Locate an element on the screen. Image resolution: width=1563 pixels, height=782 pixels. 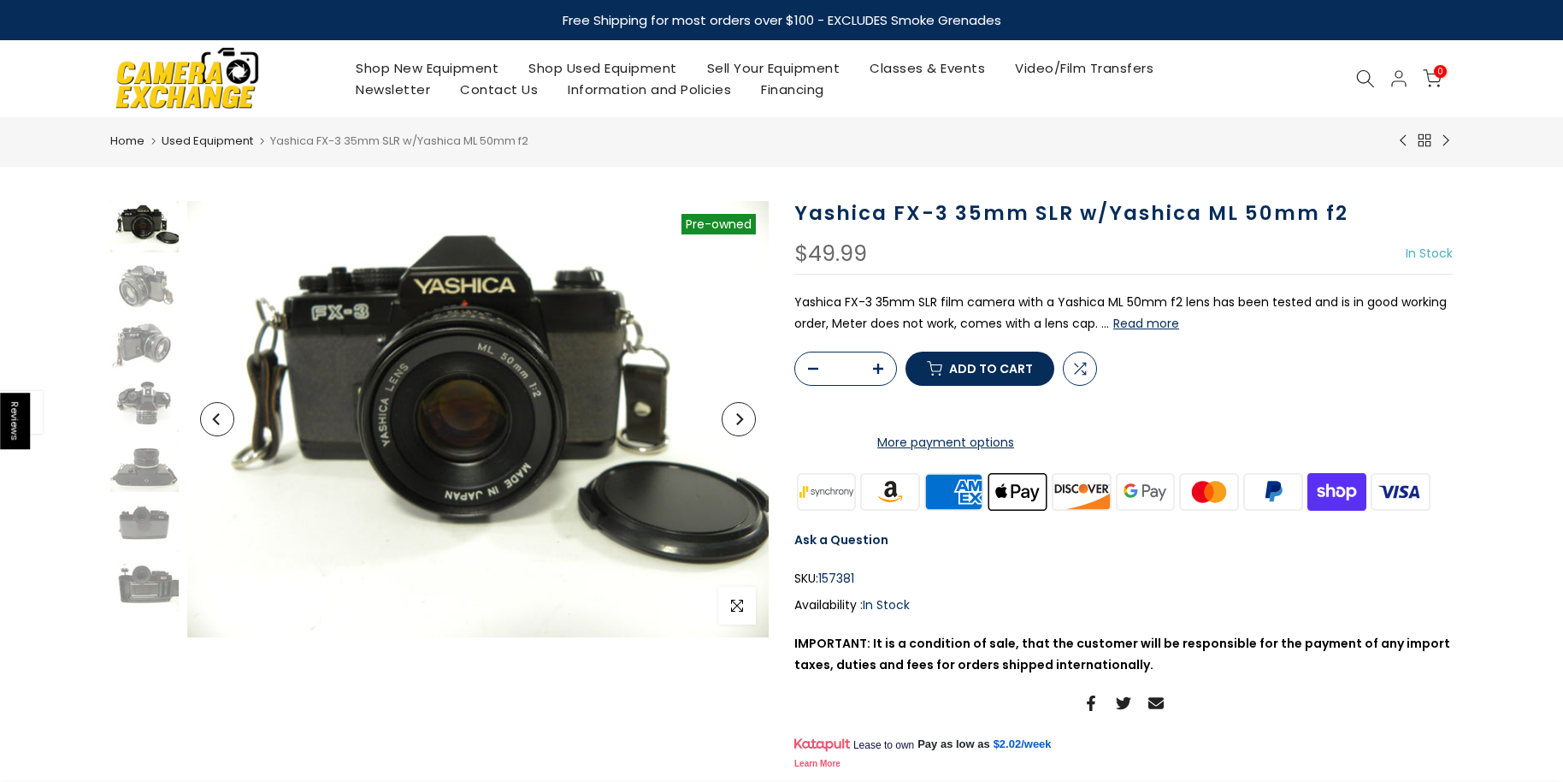
a: Share on Facebook is located at coordinates (1091, 703).